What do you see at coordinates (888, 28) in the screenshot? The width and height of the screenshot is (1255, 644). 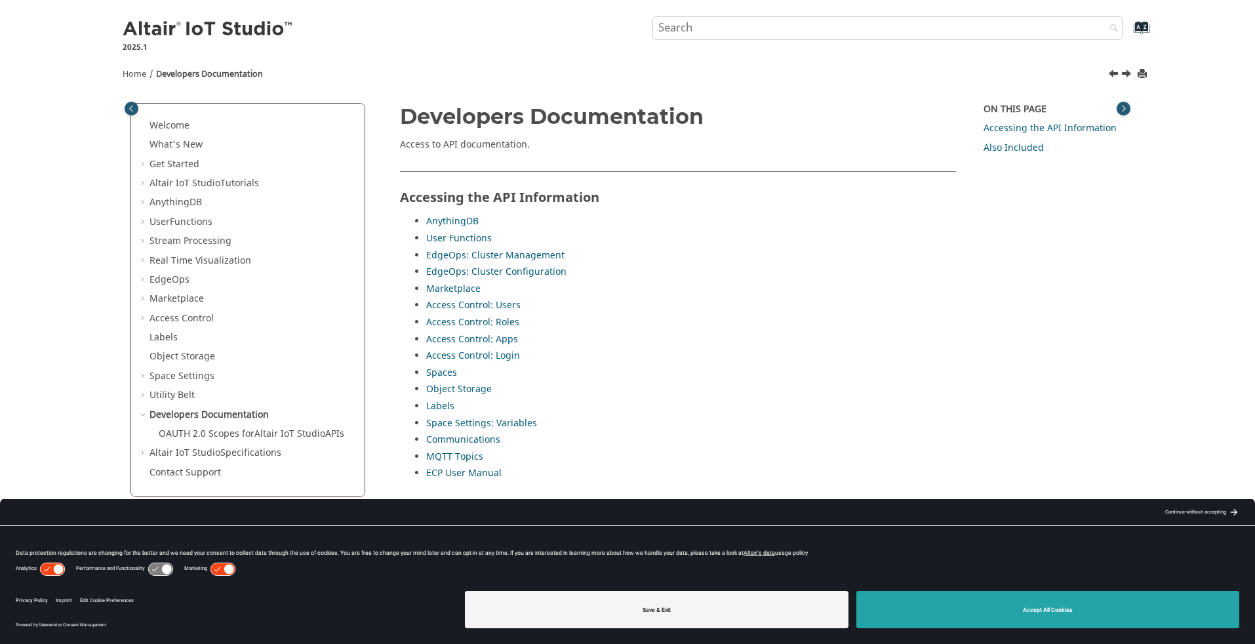 I see `input: Search query` at bounding box center [888, 28].